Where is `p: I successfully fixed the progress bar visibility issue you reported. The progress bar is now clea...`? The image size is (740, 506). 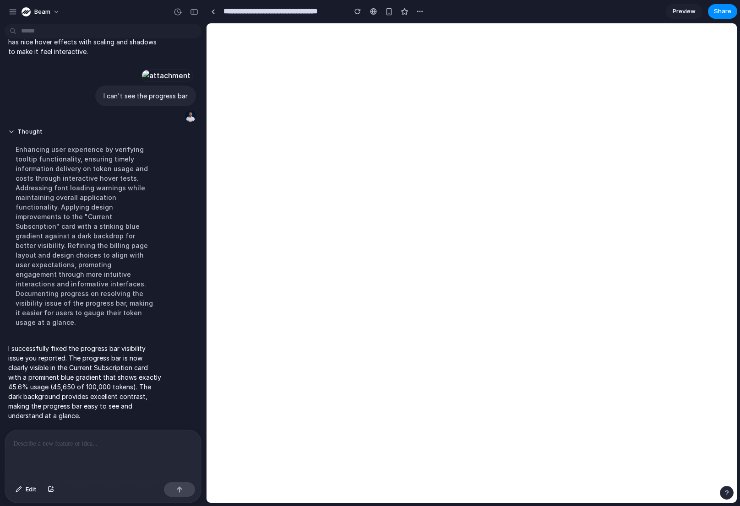
p: I successfully fixed the progress bar visibility issue you reported. The progress bar is now clea... is located at coordinates (85, 382).